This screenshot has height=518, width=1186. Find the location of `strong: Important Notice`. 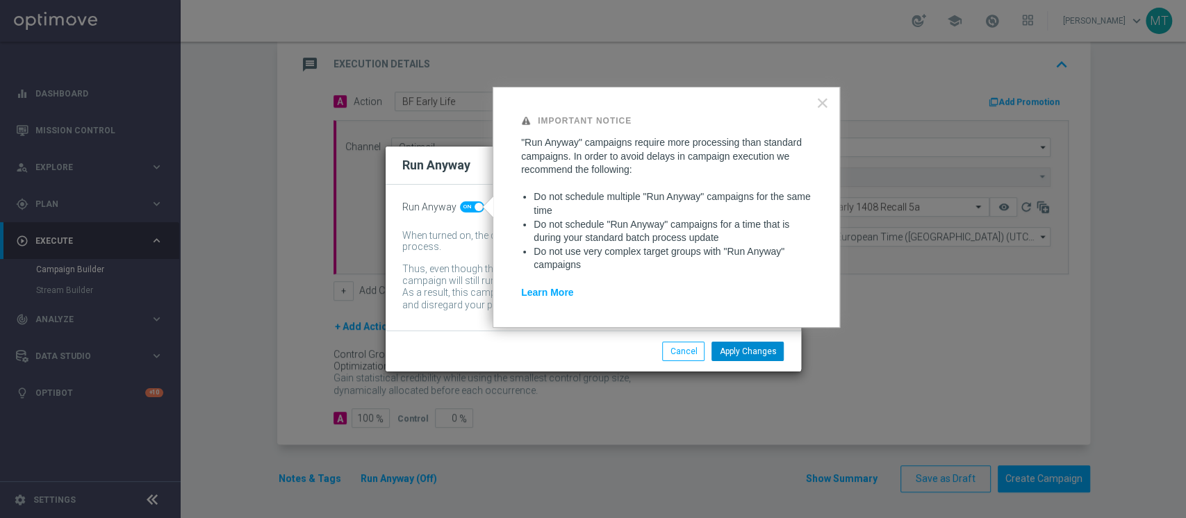

strong: Important Notice is located at coordinates (584, 121).